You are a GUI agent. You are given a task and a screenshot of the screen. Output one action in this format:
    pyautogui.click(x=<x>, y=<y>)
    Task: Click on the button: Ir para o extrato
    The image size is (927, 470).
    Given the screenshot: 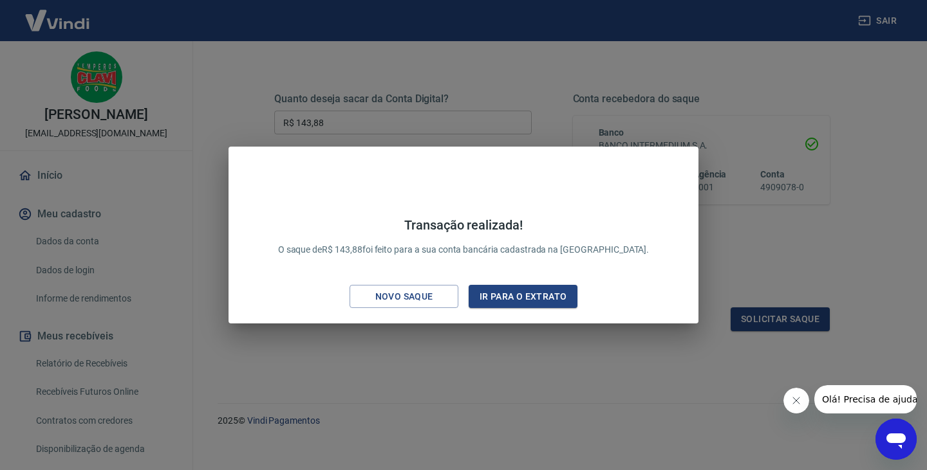 What is the action you would take?
    pyautogui.click(x=523, y=297)
    